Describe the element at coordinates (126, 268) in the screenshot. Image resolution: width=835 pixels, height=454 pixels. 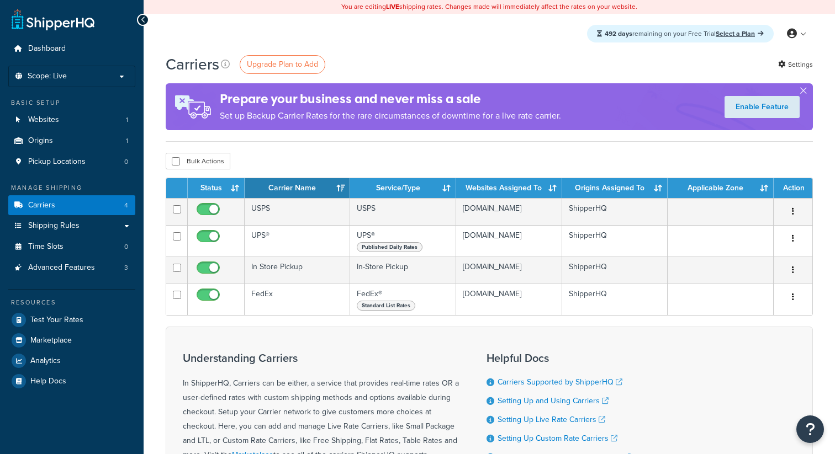
I see `span: 3` at that location.